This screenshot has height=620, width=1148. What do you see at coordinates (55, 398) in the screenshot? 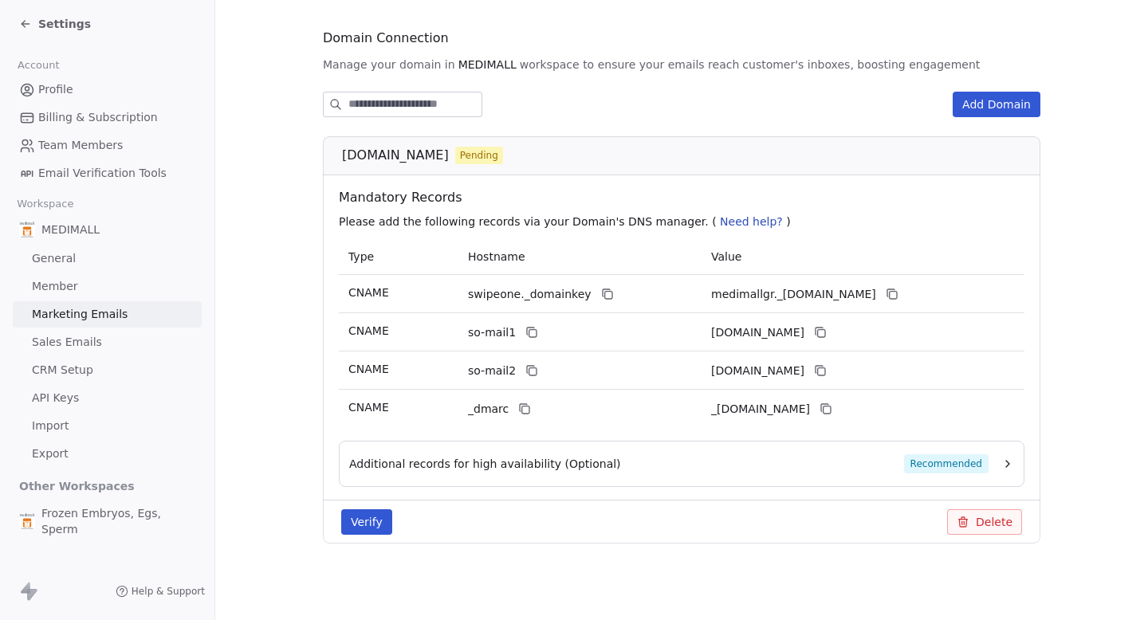
I see `span: API Keys` at bounding box center [55, 398].